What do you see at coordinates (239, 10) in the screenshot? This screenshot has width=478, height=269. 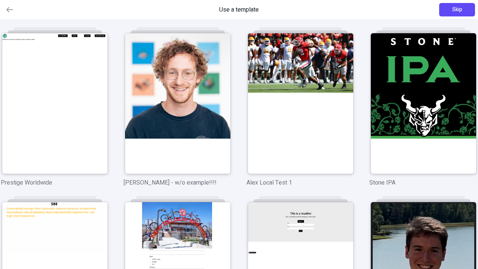 I see `span: Use a template` at bounding box center [239, 10].